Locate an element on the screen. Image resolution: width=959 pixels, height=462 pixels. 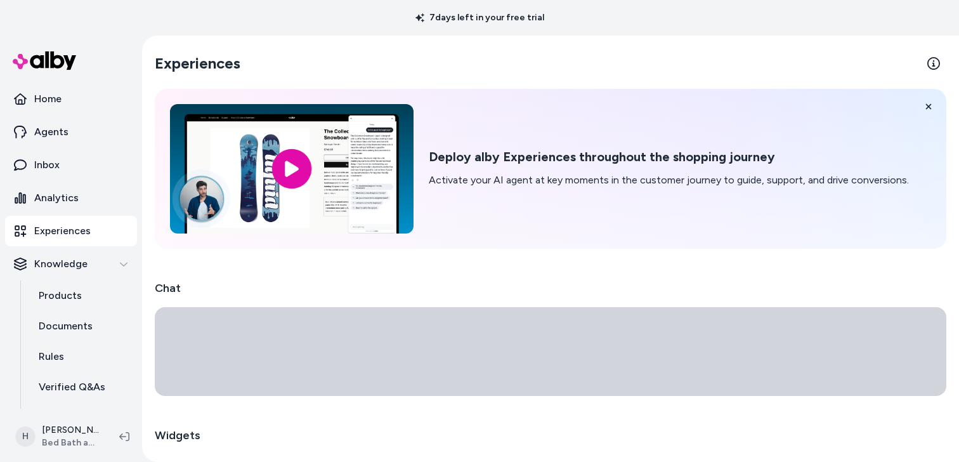
span: Bed Bath and Beyond is located at coordinates (70, 443).